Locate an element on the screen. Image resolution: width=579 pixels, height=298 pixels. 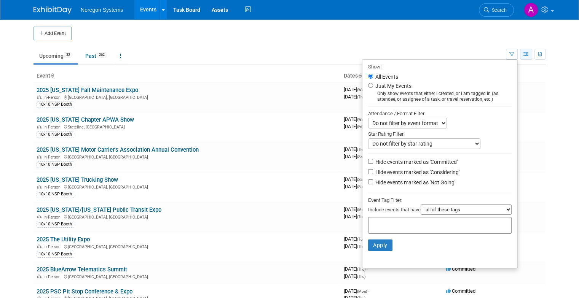
div: Include events that have is located at coordinates (440, 211).